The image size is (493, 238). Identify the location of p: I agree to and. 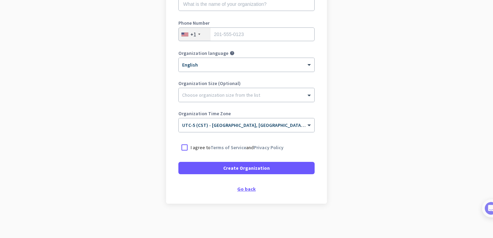
(237, 147).